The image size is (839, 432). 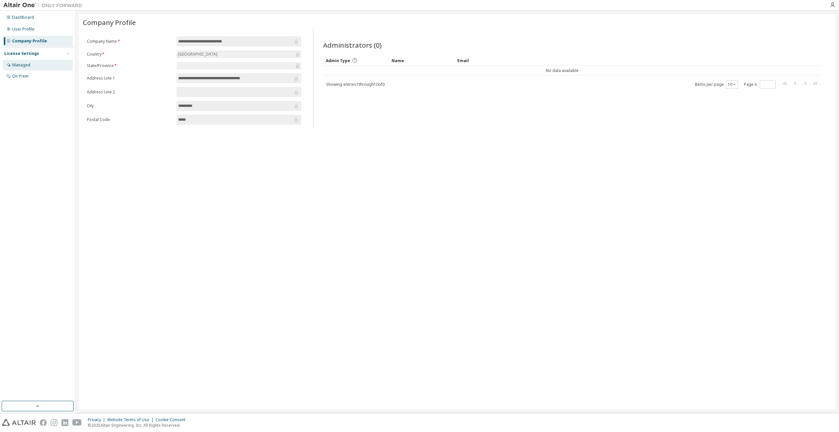 I want to click on div: Email, so click(x=487, y=60).